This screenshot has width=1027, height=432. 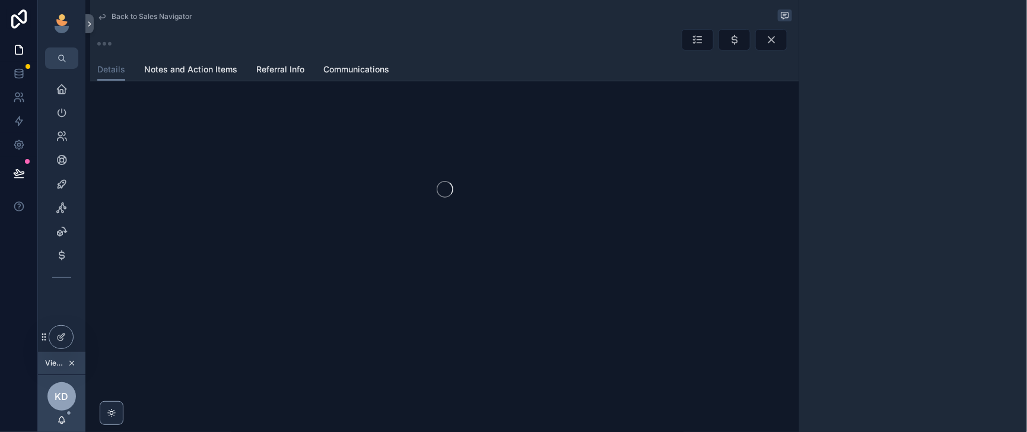 I want to click on span: Back to Sales Navigator, so click(x=152, y=17).